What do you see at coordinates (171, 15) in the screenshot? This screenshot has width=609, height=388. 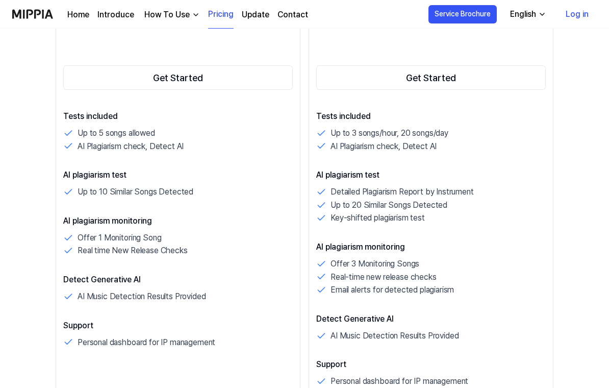 I see `button: How To Use` at bounding box center [171, 15].